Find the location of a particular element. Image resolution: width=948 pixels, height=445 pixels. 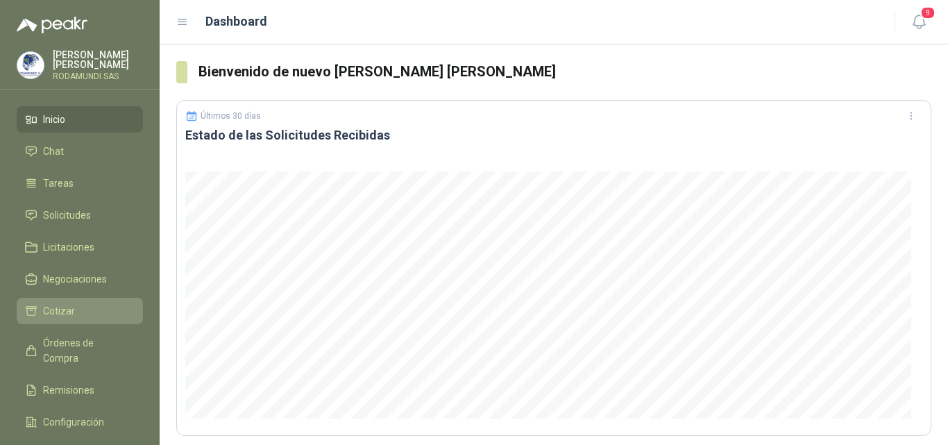

span: Negociaciones is located at coordinates (75, 279).